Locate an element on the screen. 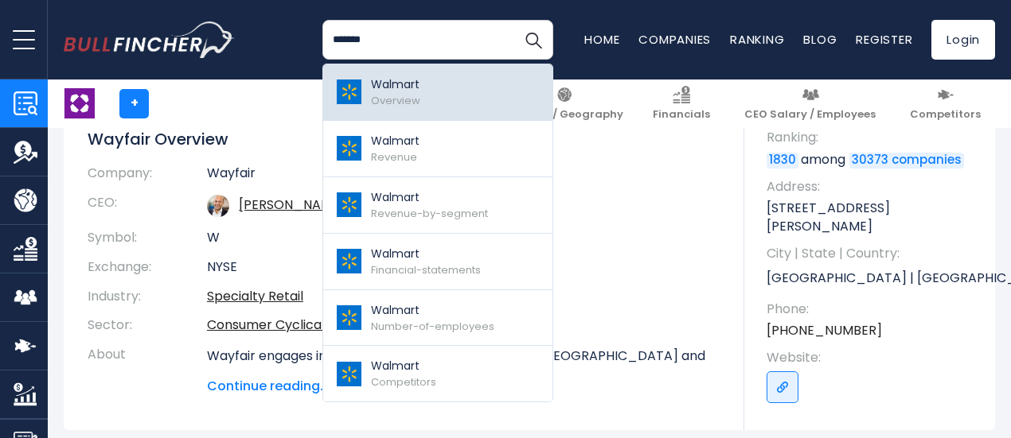  a: Walmart Revenue is located at coordinates (438, 149).